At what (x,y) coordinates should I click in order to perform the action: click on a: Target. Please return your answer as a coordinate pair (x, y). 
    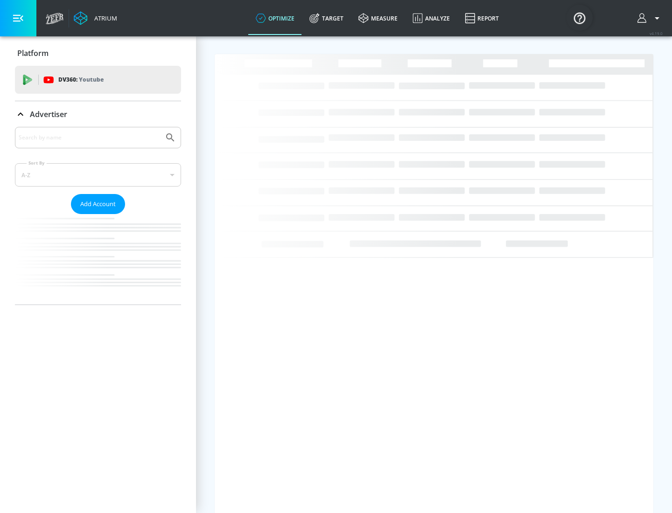
    Looking at the image, I should click on (326, 18).